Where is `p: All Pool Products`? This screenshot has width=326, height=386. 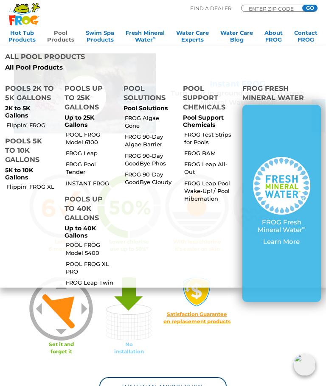 p: All Pool Products is located at coordinates (81, 67).